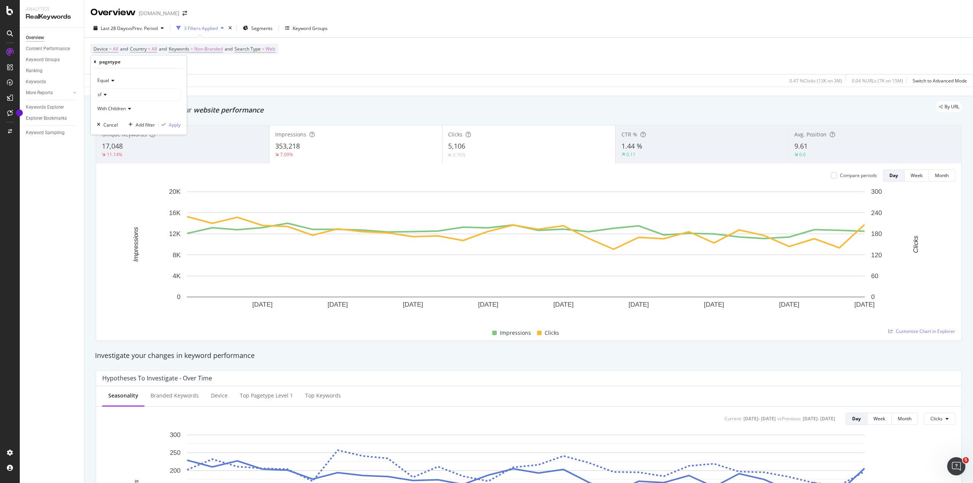 This screenshot has width=973, height=483. What do you see at coordinates (876, 255) in the screenshot?
I see `text: 120` at bounding box center [876, 255].